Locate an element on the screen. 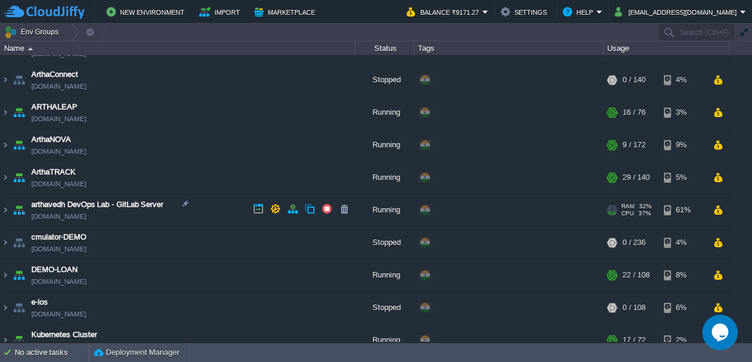  a: DEMO-LOAN is located at coordinates (54, 270).